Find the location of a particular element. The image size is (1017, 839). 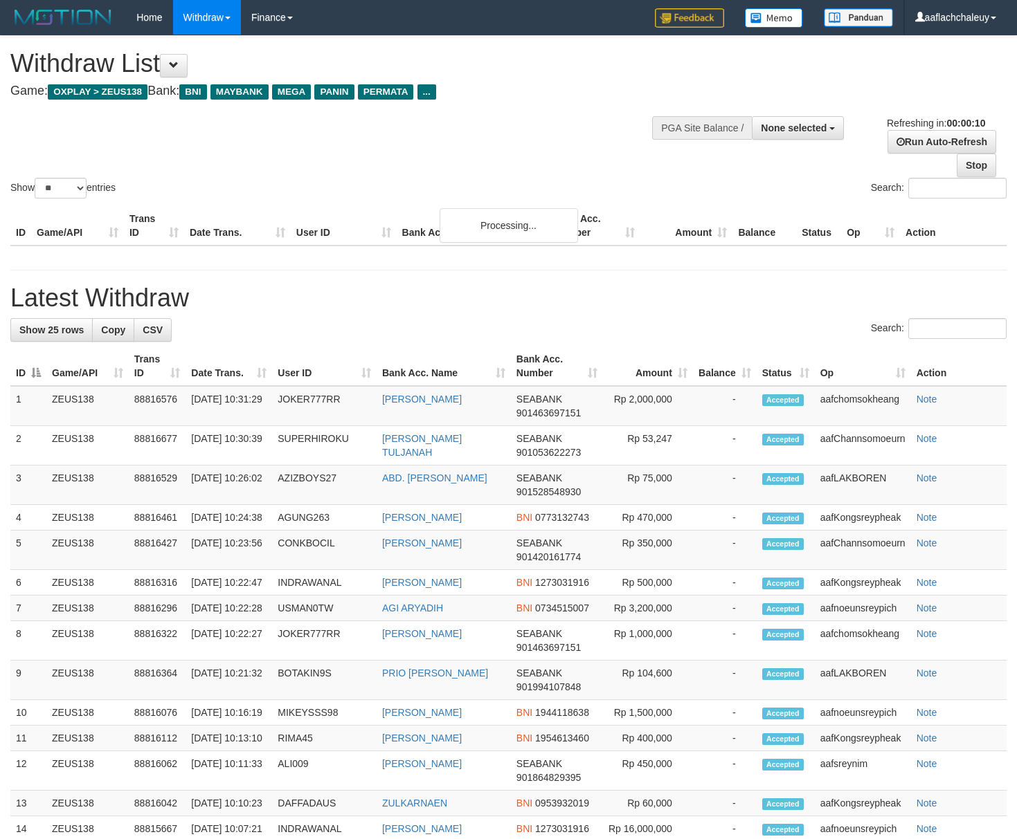

div: Processing... is located at coordinates (509, 226).